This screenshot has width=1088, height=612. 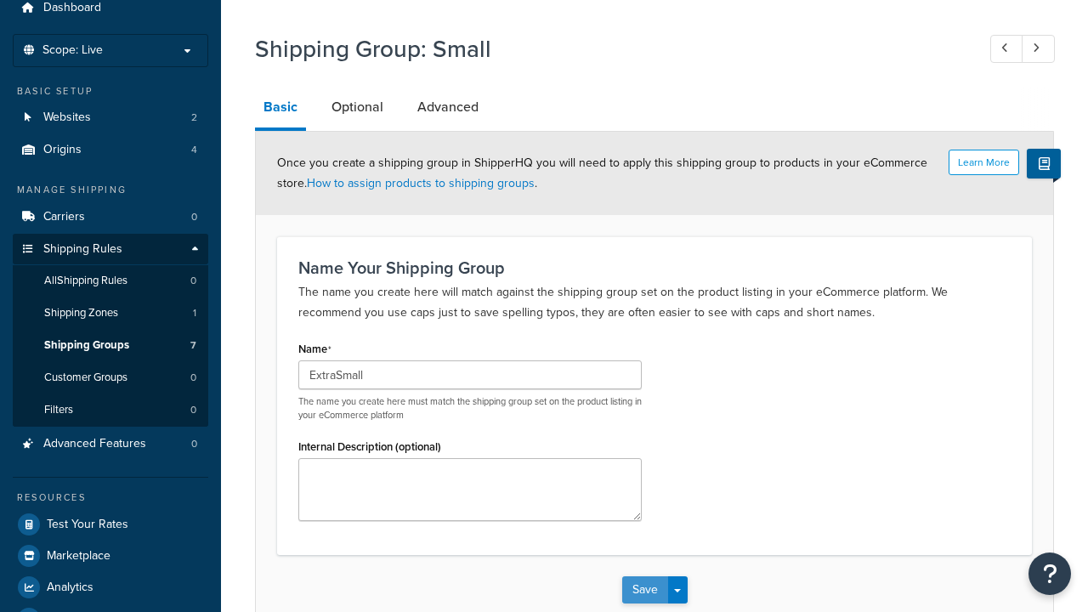 I want to click on span: Carriers, so click(x=64, y=217).